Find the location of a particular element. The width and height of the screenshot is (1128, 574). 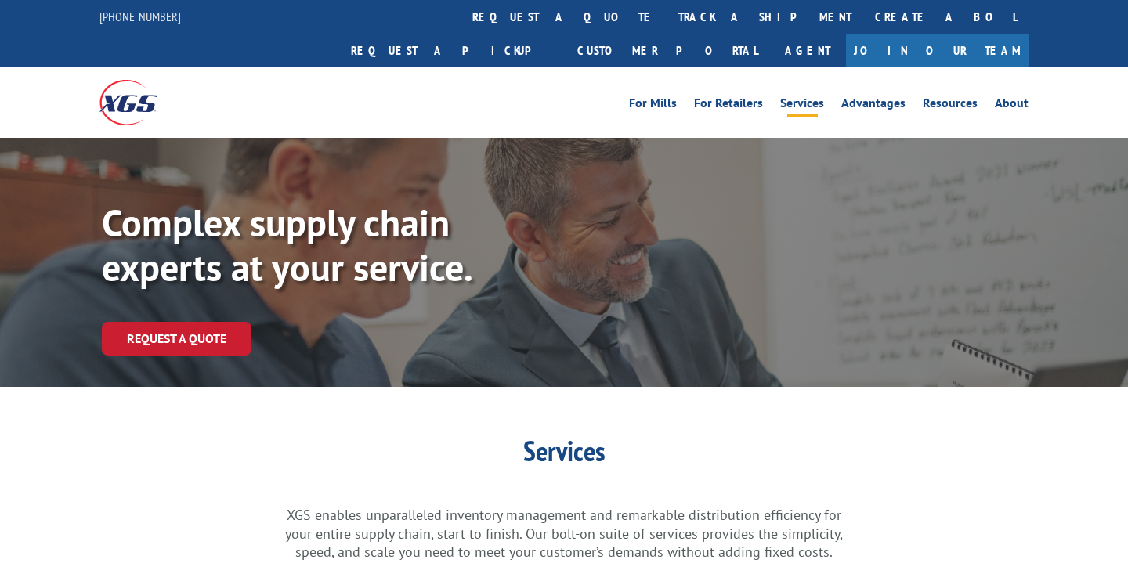

a: Customer Portal is located at coordinates (668, 50).